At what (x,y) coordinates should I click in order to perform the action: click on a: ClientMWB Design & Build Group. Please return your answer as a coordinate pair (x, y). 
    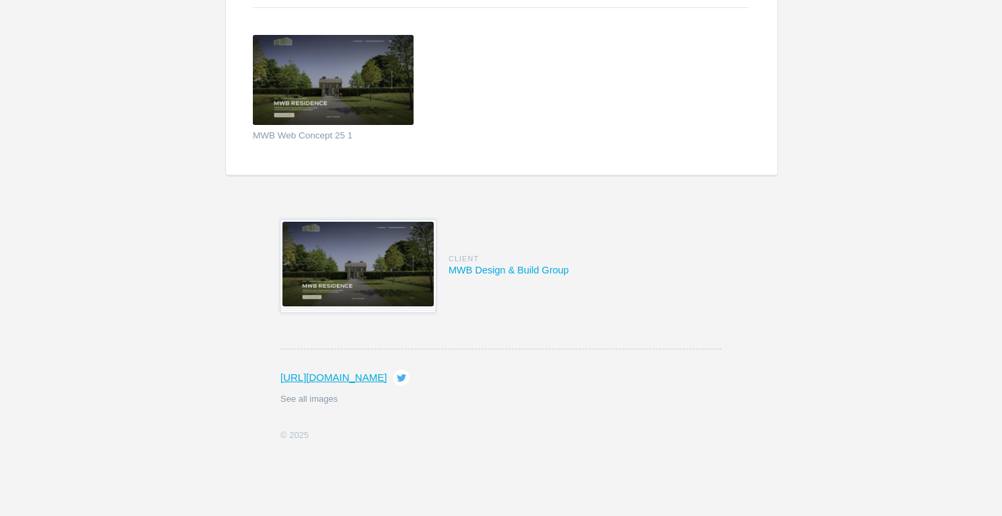
    Looking at the image, I should click on (508, 265).